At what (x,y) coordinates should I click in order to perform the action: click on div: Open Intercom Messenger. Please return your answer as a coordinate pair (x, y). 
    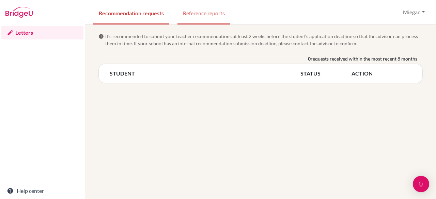
    Looking at the image, I should click on (421, 184).